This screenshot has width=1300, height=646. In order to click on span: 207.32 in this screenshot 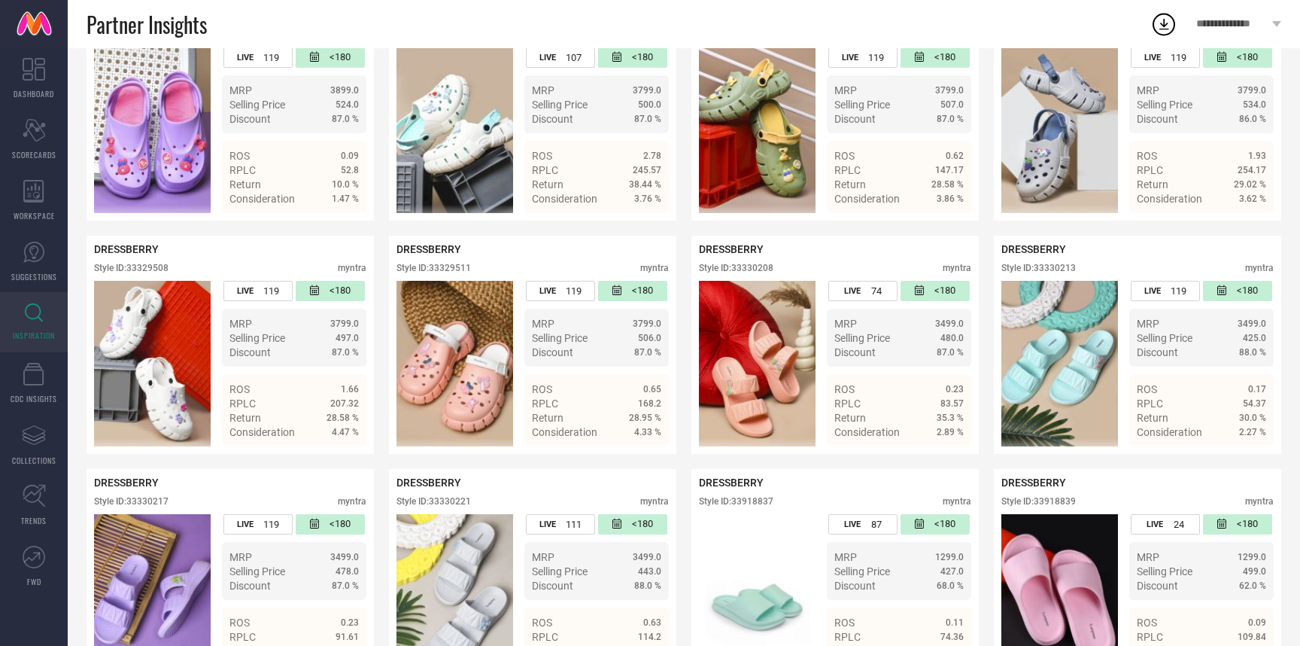, I will do `click(345, 403)`.